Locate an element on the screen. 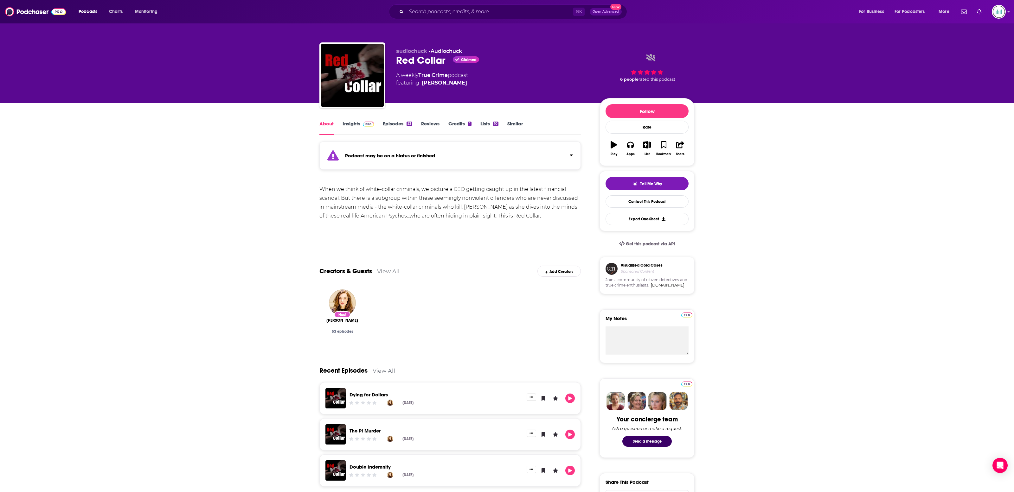 The height and width of the screenshot is (492, 1014). span: audiochuck is located at coordinates (412, 51).